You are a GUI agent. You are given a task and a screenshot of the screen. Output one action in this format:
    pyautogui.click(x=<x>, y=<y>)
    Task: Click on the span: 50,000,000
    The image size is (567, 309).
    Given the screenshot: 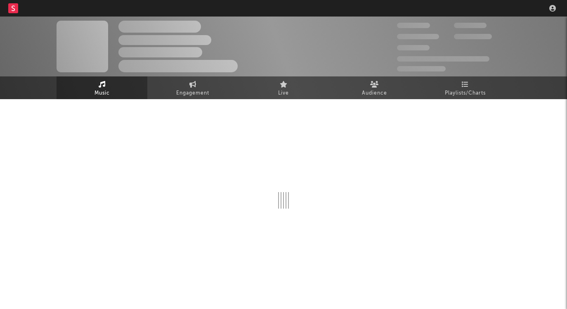 What is the action you would take?
    pyautogui.click(x=418, y=36)
    